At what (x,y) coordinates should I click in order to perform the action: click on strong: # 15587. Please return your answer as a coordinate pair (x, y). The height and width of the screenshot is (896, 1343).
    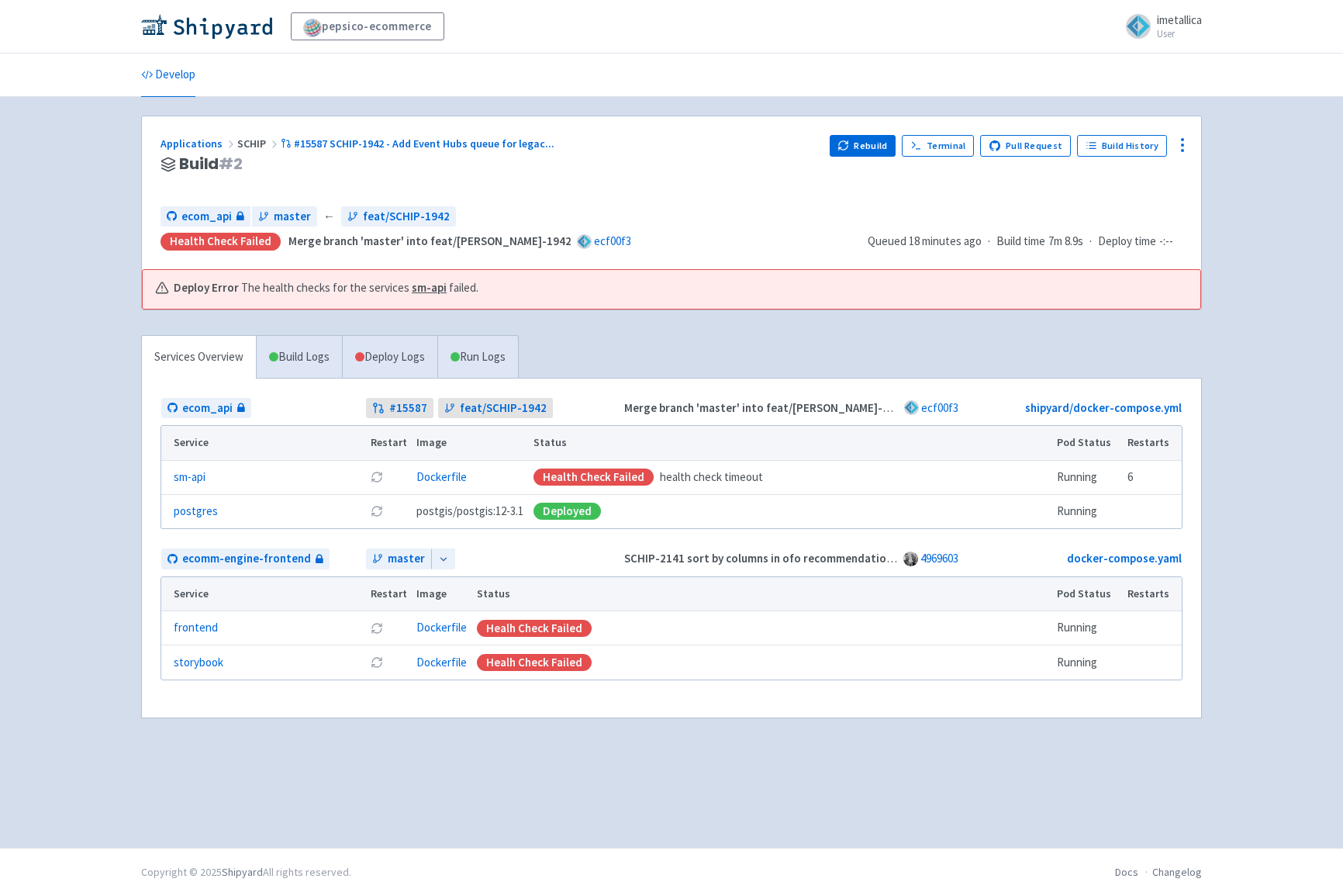
    Looking at the image, I should click on (408, 408).